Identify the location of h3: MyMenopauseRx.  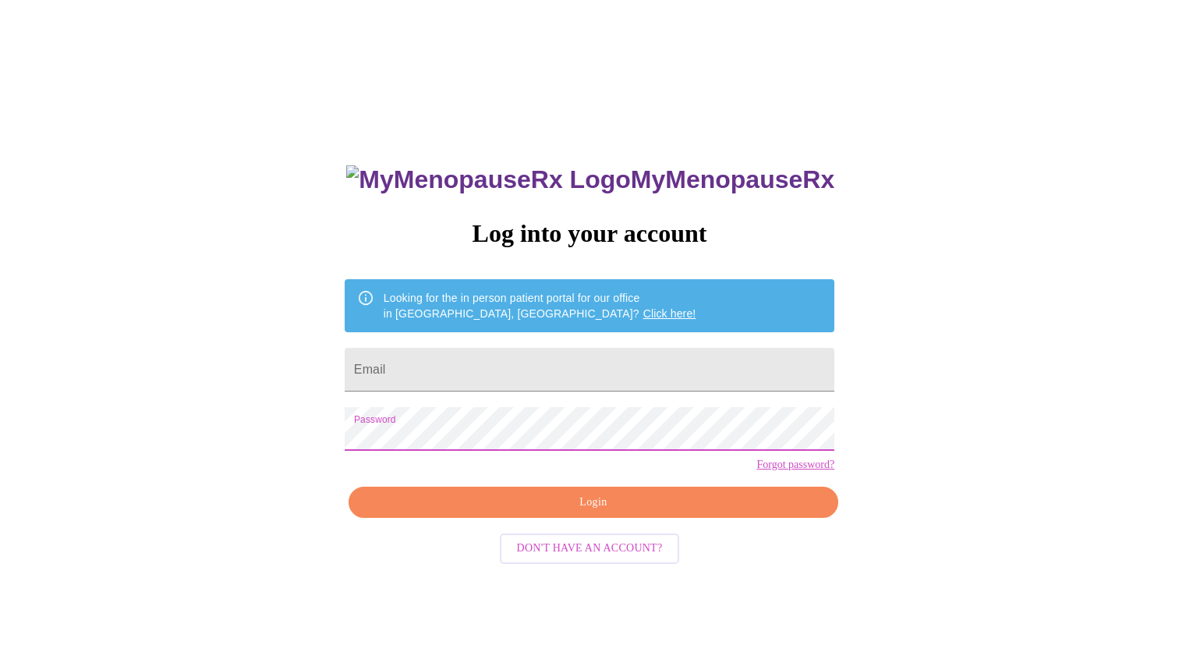
(590, 179).